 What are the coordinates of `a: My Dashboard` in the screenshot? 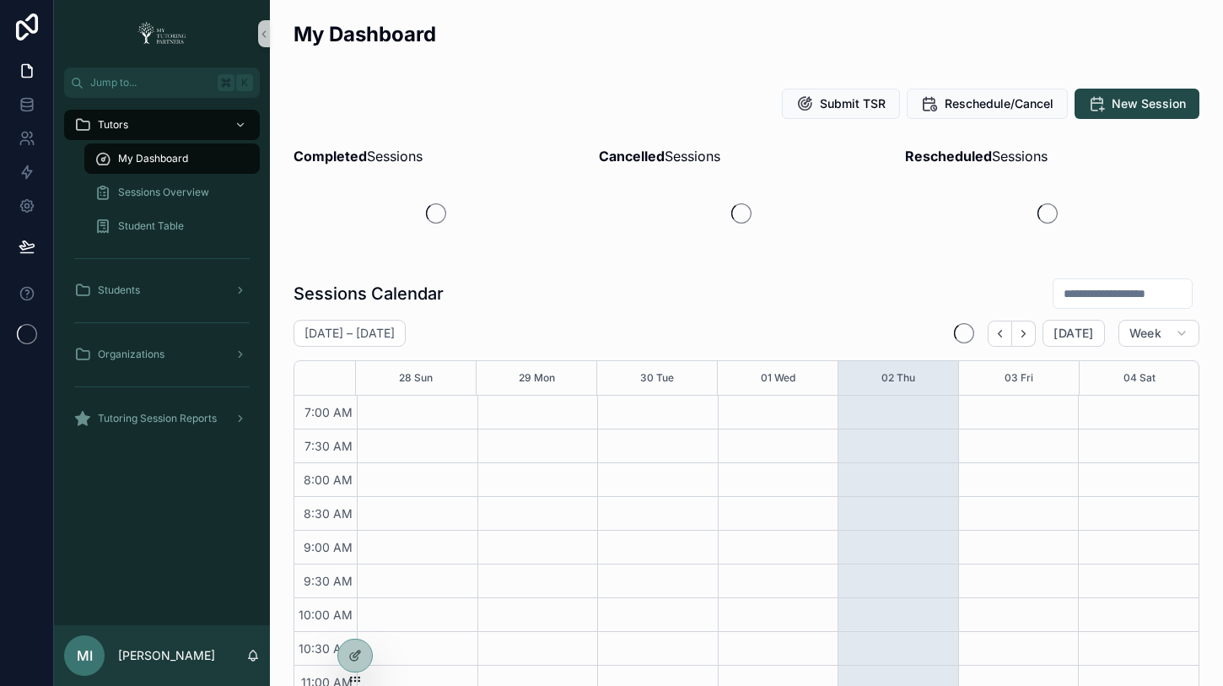 It's located at (172, 159).